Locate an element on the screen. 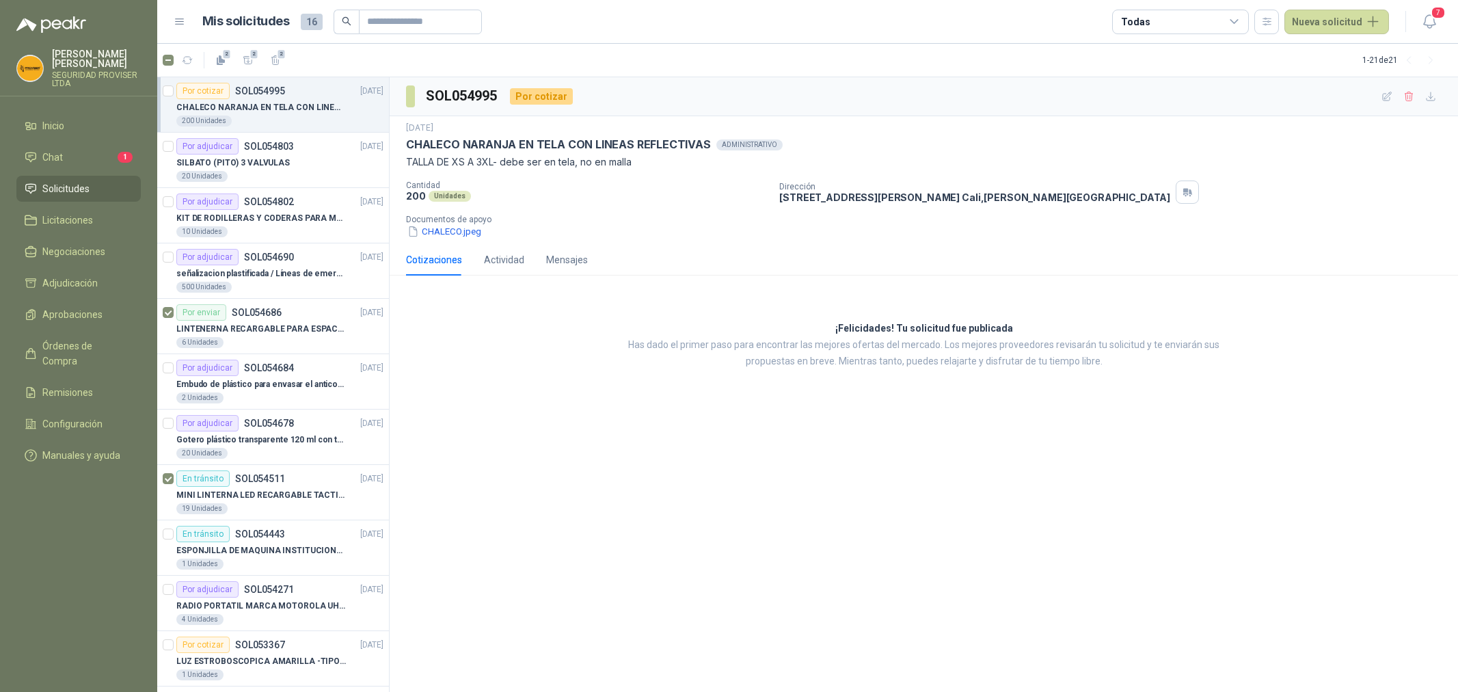 Image resolution: width=1458 pixels, height=692 pixels. a: Adjudicación is located at coordinates (79, 283).